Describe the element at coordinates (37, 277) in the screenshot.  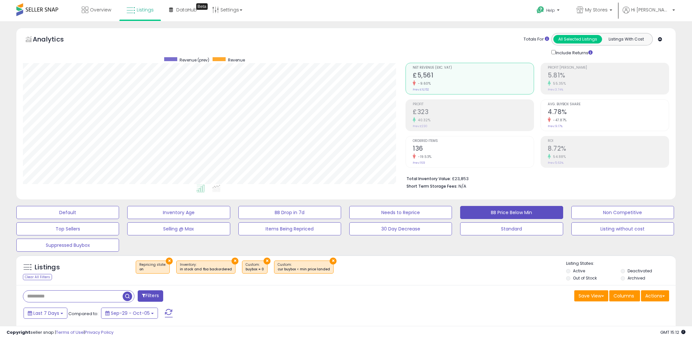
I see `div: Clear All Filters` at that location.